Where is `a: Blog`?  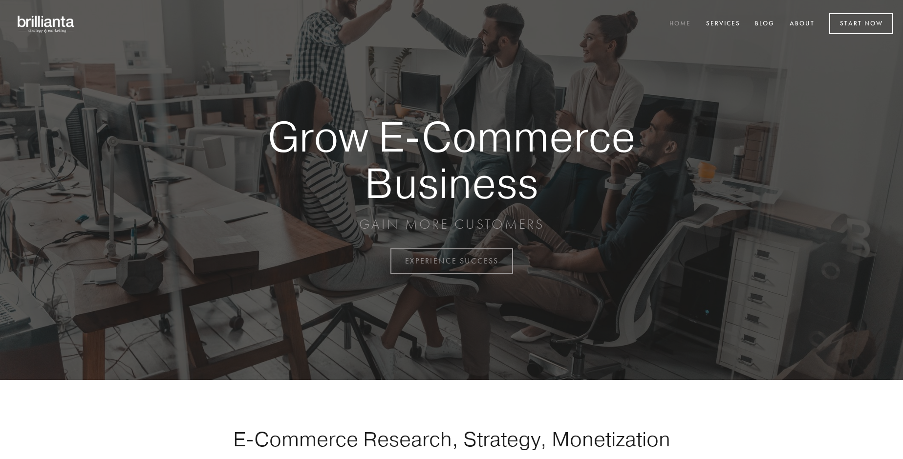
a: Blog is located at coordinates (765, 24).